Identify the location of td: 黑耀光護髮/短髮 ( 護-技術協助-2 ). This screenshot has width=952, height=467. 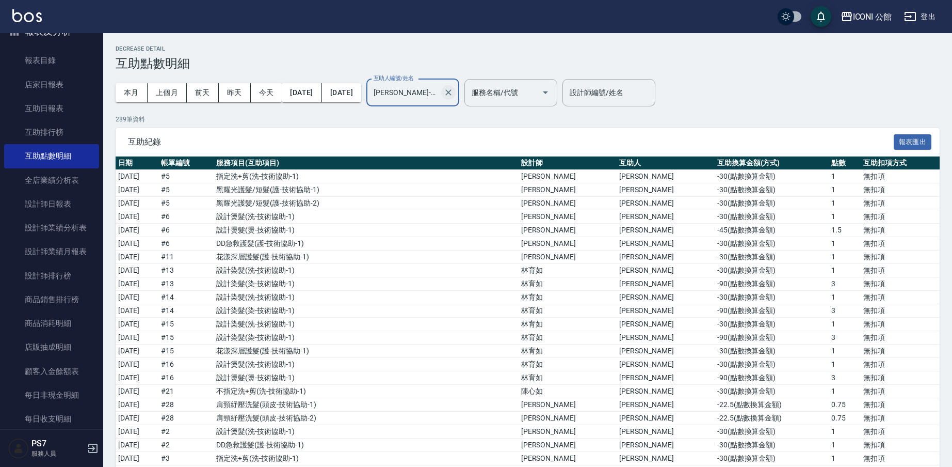
(366, 203).